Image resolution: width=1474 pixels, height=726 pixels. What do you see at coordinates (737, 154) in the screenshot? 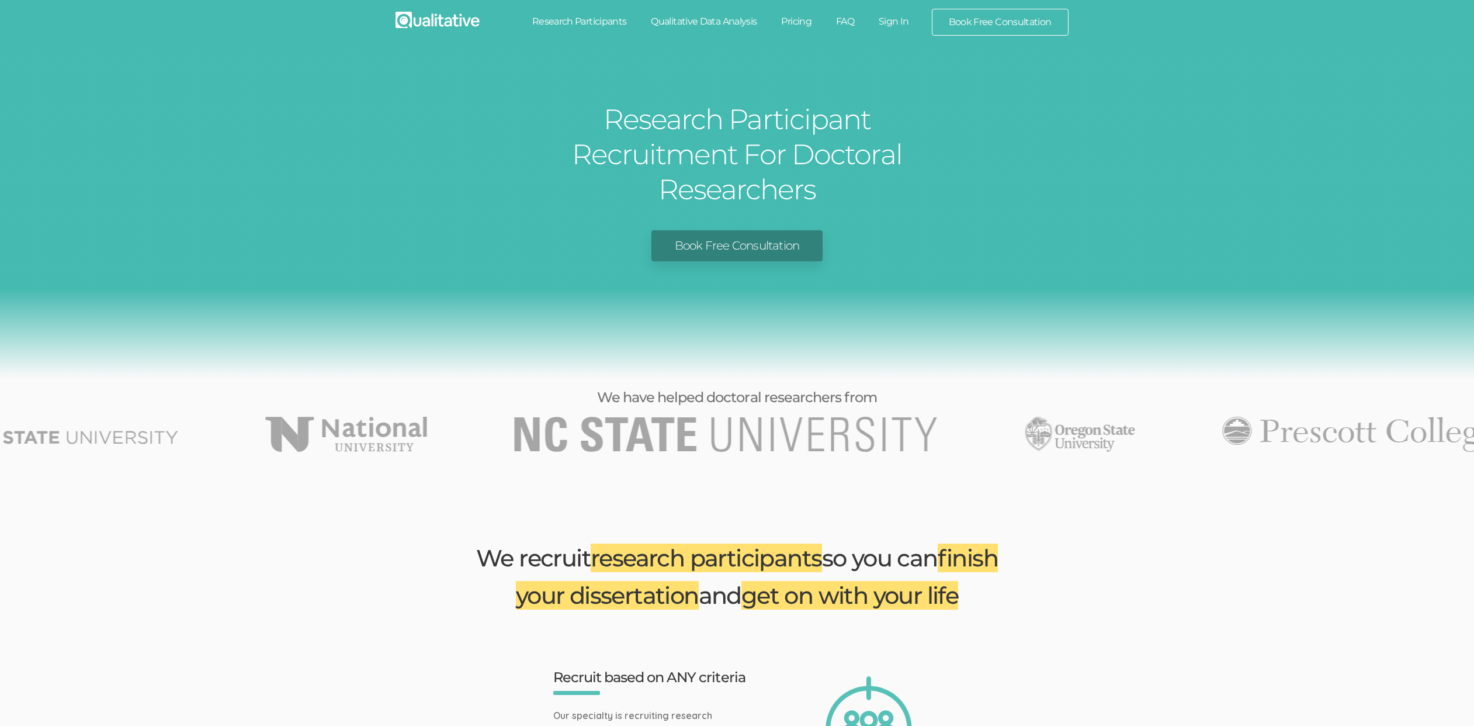
I see `h1: Research Participant Recruitment For Doctoral Researchers` at bounding box center [737, 154].